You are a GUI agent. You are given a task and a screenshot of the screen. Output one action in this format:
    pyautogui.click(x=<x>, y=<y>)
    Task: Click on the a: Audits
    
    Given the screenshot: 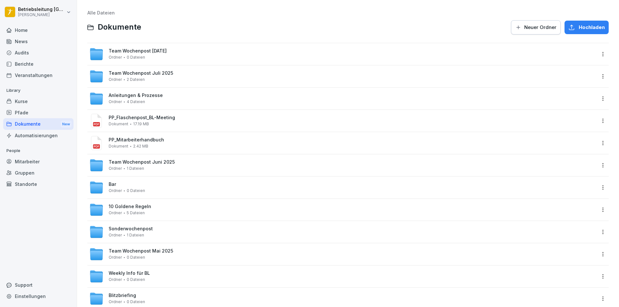 What is the action you would take?
    pyautogui.click(x=38, y=53)
    